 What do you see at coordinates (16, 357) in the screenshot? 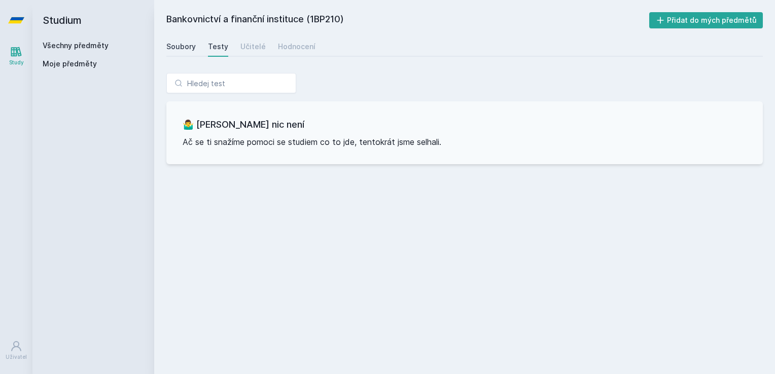
I see `div: Uživatel` at bounding box center [16, 357].